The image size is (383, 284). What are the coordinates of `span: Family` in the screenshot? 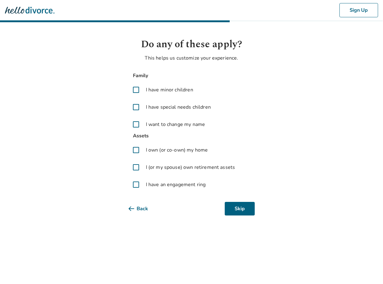 It's located at (191, 76).